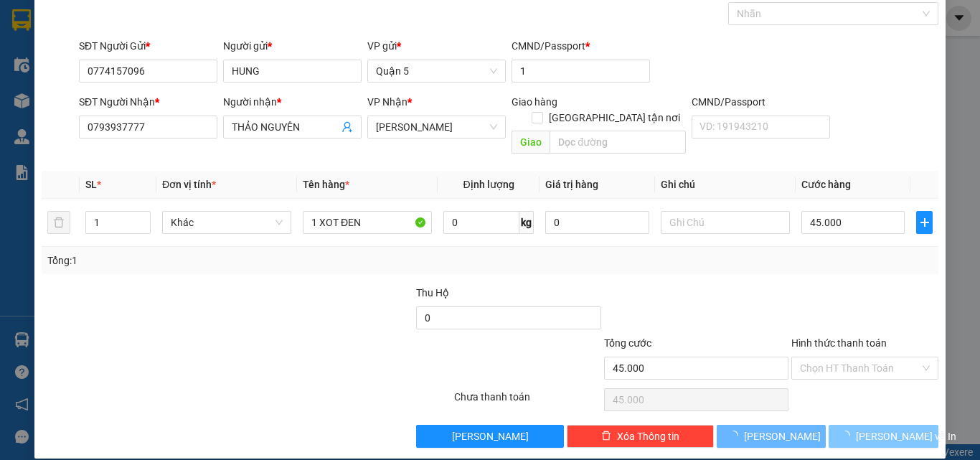 This screenshot has height=460, width=980. Describe the element at coordinates (367, 222) in the screenshot. I see `input: VD: Bàn, Ghế` at that location.